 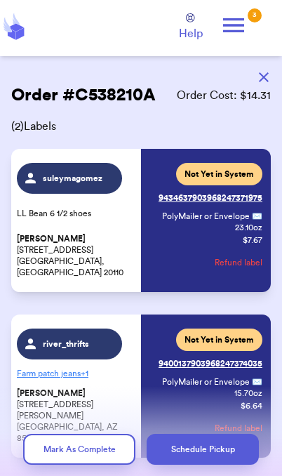 What do you see at coordinates (75, 213) in the screenshot?
I see `p: LL Bean 6 1/2 shoes` at bounding box center [75, 213].